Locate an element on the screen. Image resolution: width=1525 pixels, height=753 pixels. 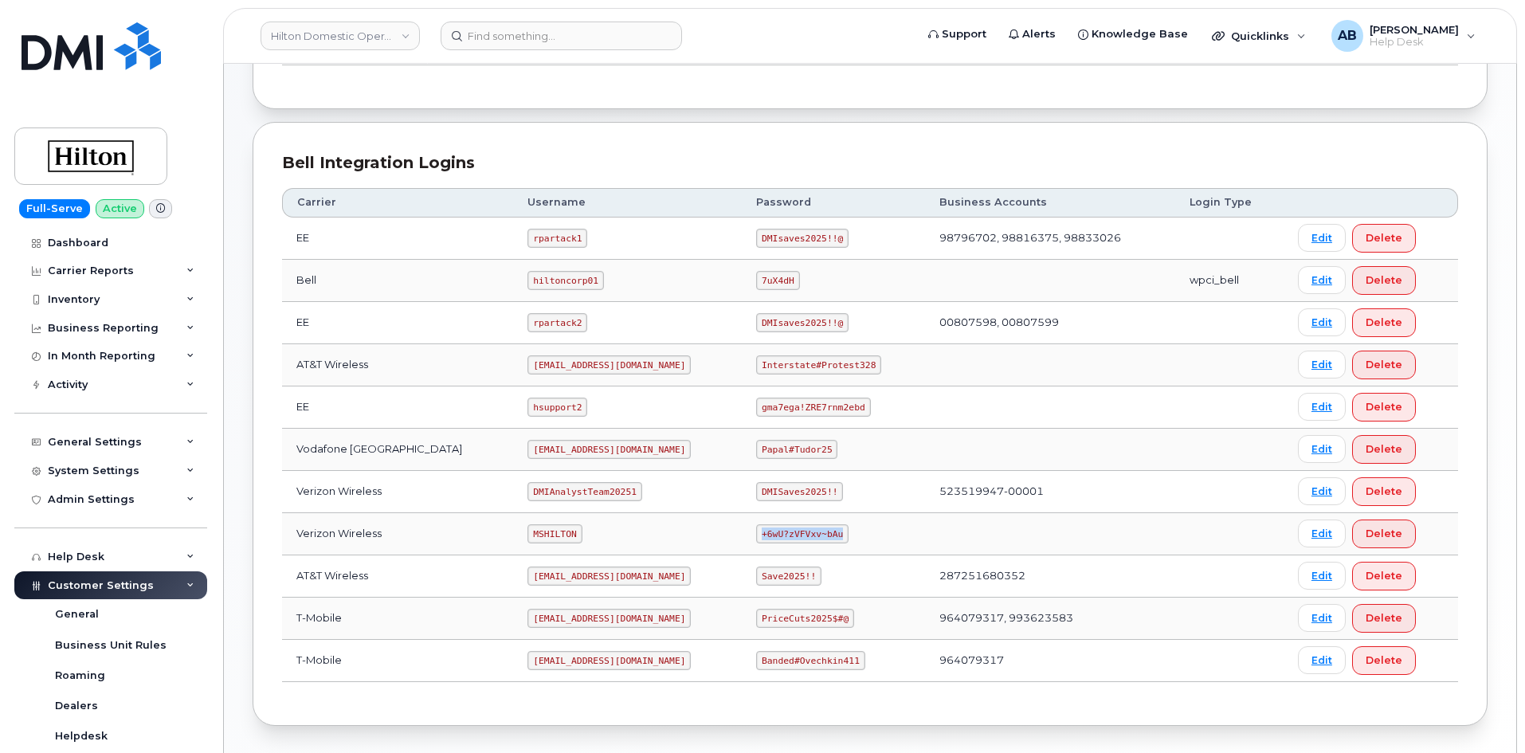
code: gma7ega!ZRE7rnm2ebd is located at coordinates (813, 407).